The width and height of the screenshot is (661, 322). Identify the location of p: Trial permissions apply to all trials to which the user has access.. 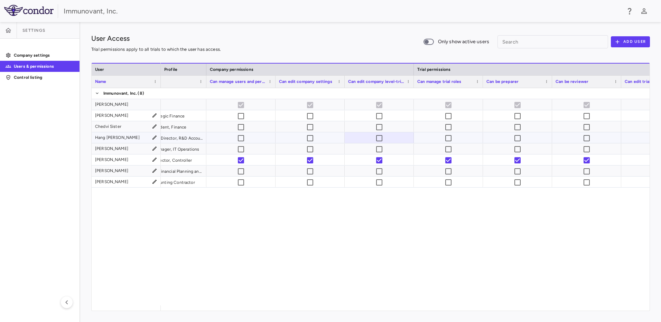
(156, 49).